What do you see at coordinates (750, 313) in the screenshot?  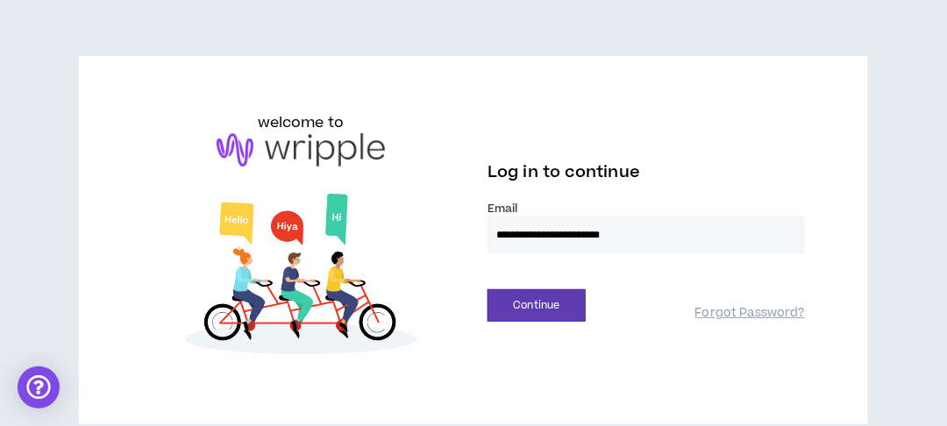 I see `a: Forgot Password?` at bounding box center [750, 313].